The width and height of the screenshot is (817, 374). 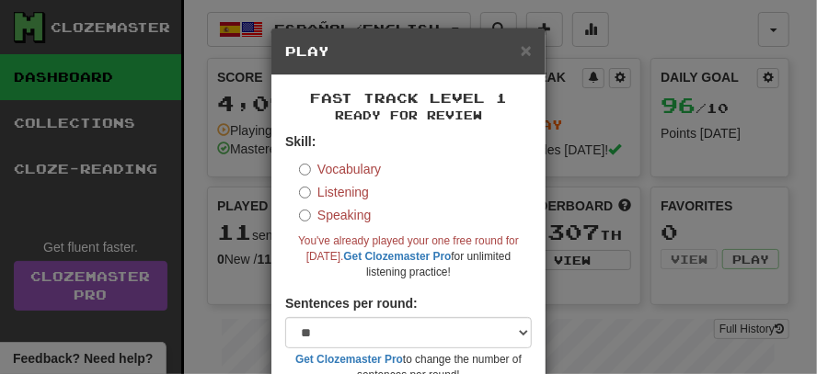 I want to click on span: Fast Track Level 1, so click(x=408, y=97).